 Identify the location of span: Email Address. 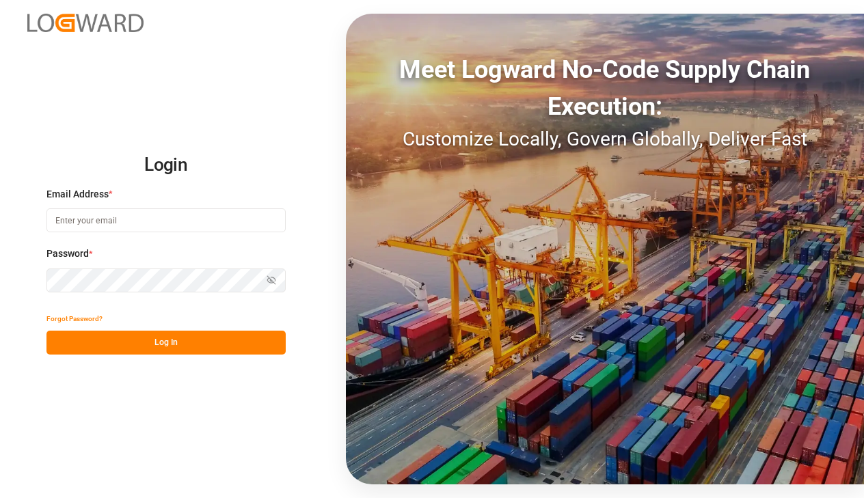
(77, 194).